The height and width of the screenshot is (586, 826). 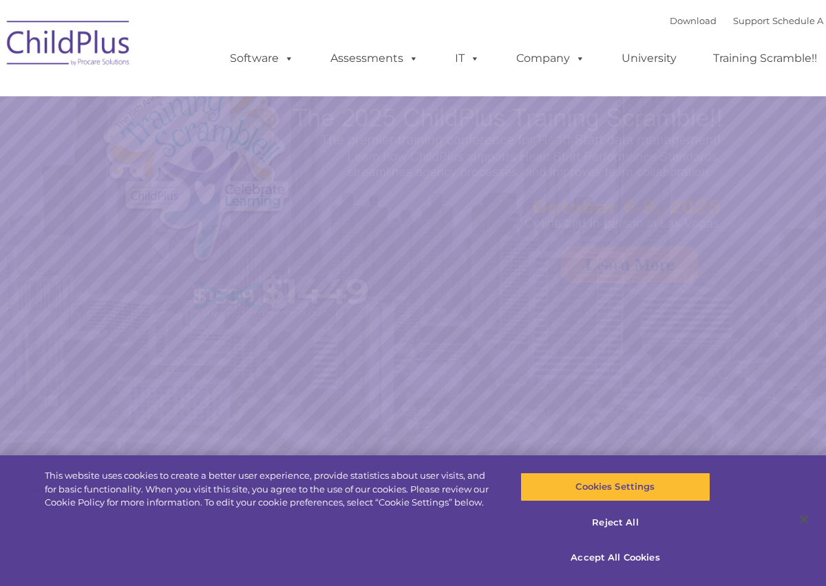 What do you see at coordinates (615, 487) in the screenshot?
I see `button: Cookies Settings` at bounding box center [615, 487].